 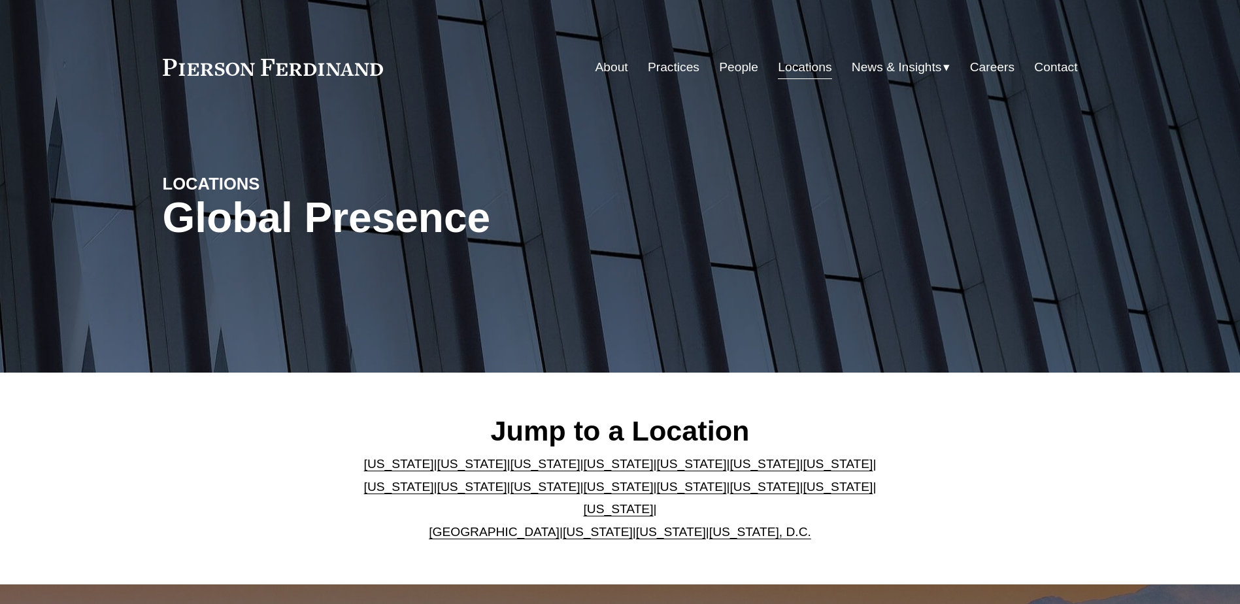 I want to click on a: Locations, so click(x=805, y=67).